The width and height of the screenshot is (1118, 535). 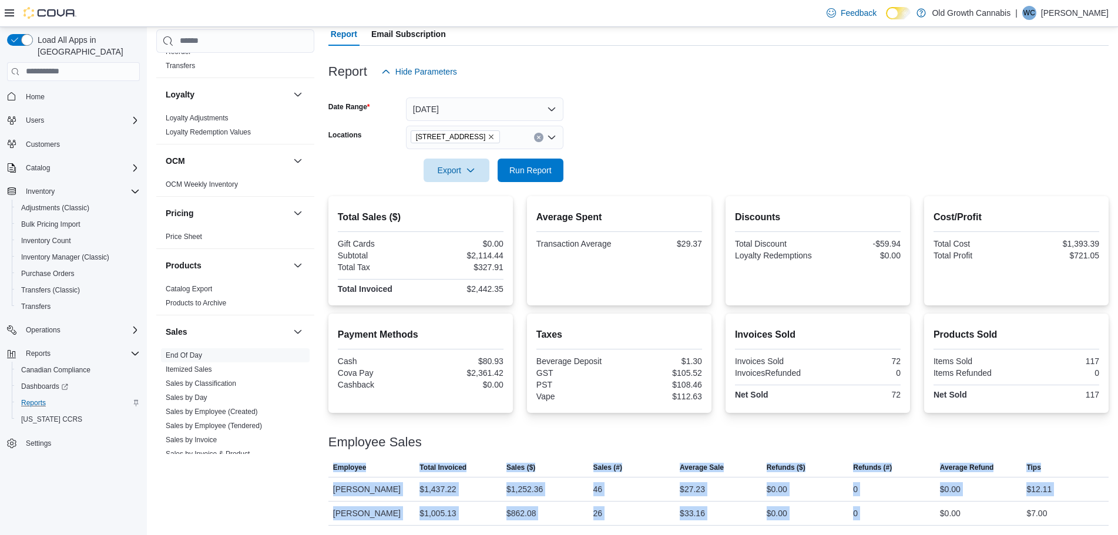 What do you see at coordinates (1029, 13) in the screenshot?
I see `span: WC` at bounding box center [1029, 13].